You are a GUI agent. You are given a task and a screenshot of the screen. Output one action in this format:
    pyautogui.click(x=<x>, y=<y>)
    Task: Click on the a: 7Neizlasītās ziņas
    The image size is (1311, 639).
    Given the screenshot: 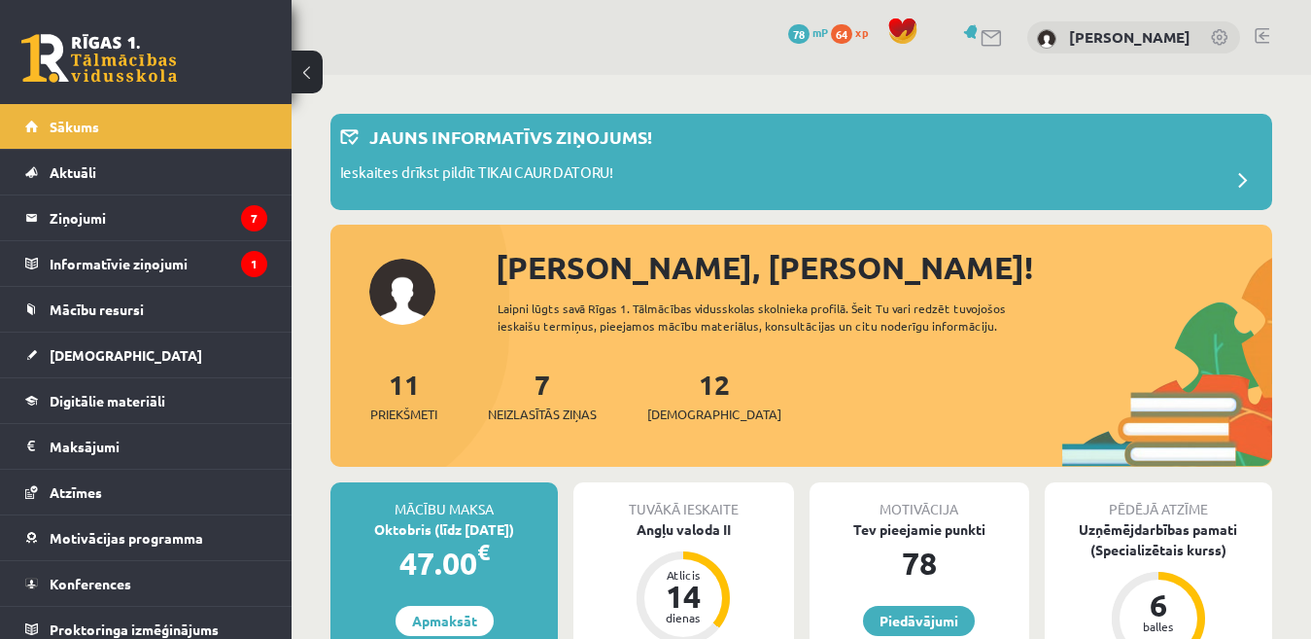 What is the action you would take?
    pyautogui.click(x=542, y=395)
    